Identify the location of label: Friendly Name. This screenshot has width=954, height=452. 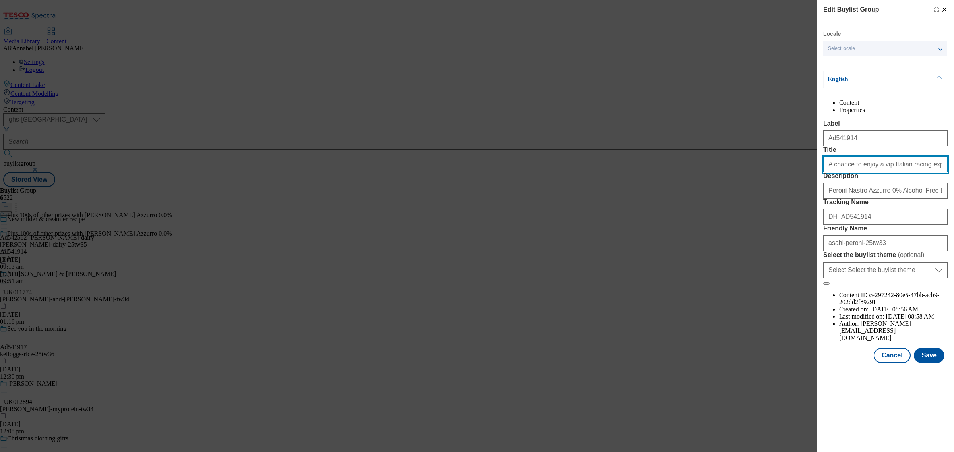
(885, 229).